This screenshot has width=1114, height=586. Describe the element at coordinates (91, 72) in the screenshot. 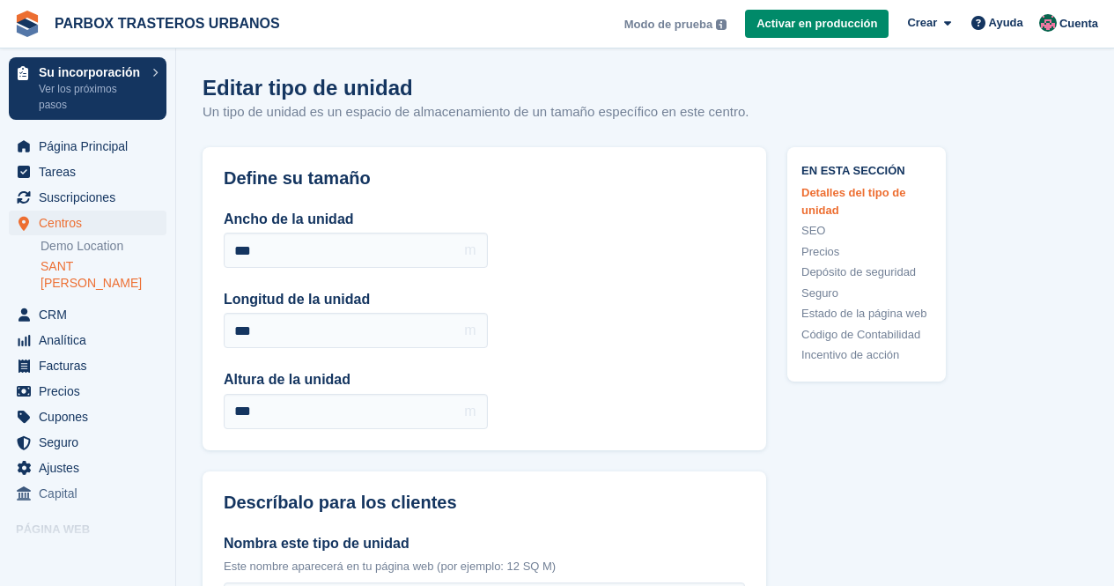

I see `p: Su incorporación` at that location.